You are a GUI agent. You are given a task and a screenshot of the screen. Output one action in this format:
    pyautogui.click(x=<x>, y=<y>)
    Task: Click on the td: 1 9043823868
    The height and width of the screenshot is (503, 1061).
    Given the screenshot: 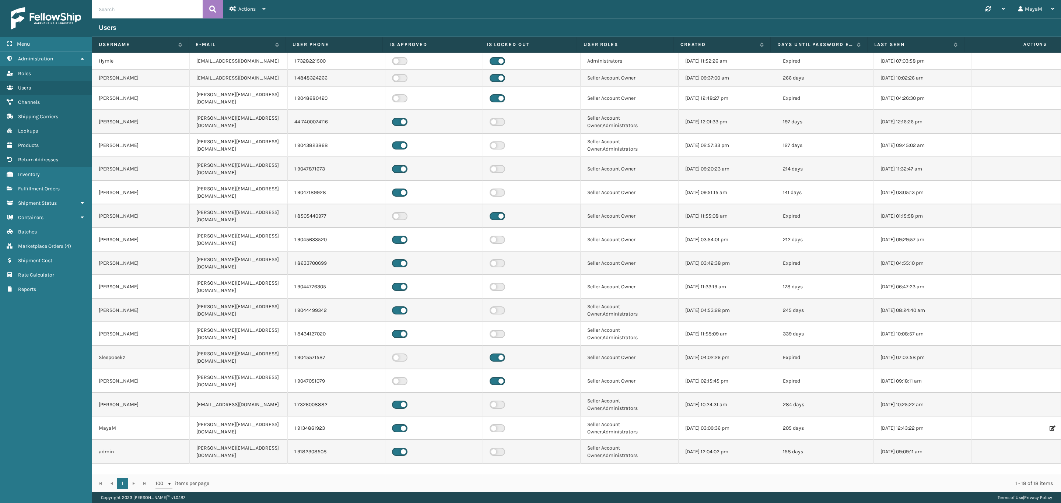 What is the action you would take?
    pyautogui.click(x=336, y=145)
    